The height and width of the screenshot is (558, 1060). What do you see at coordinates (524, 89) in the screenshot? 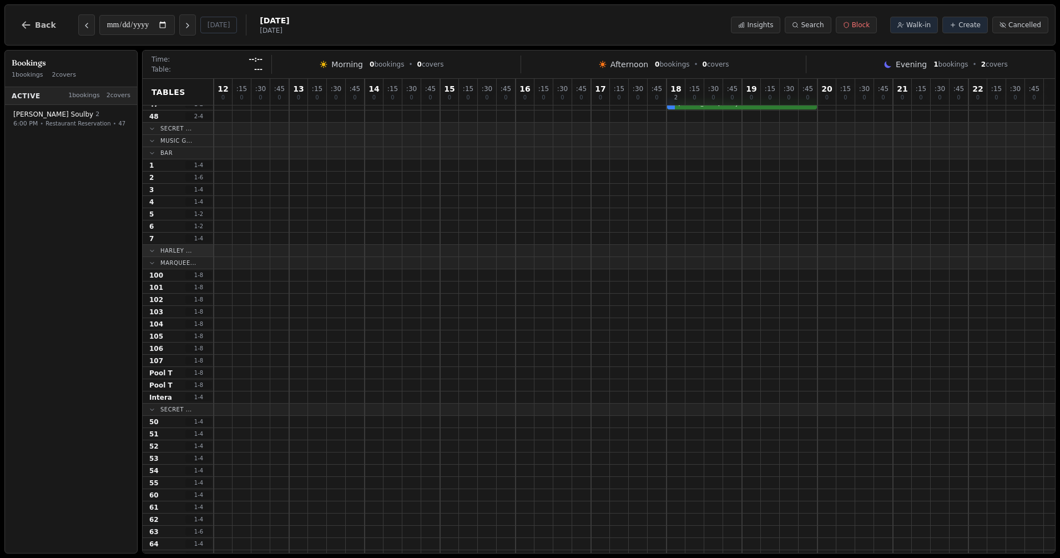
I see `span: 16` at bounding box center [524, 89].